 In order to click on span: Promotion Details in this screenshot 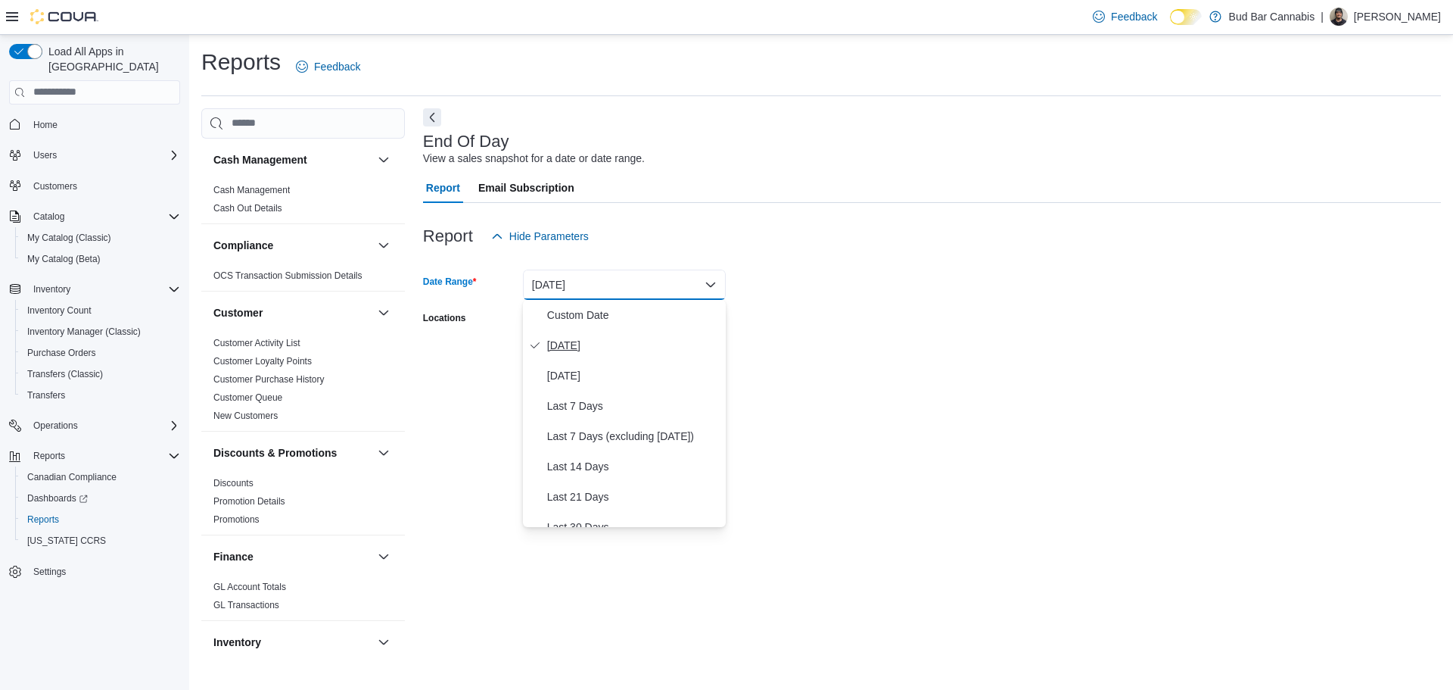, I will do `click(249, 501)`.